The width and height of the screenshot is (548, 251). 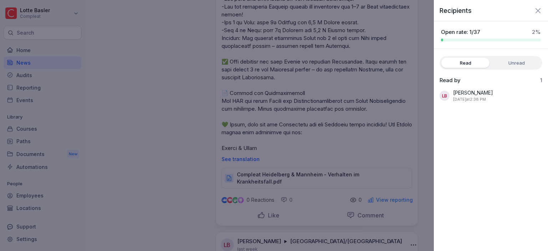 What do you see at coordinates (536, 32) in the screenshot?
I see `p: 2 %` at bounding box center [536, 32].